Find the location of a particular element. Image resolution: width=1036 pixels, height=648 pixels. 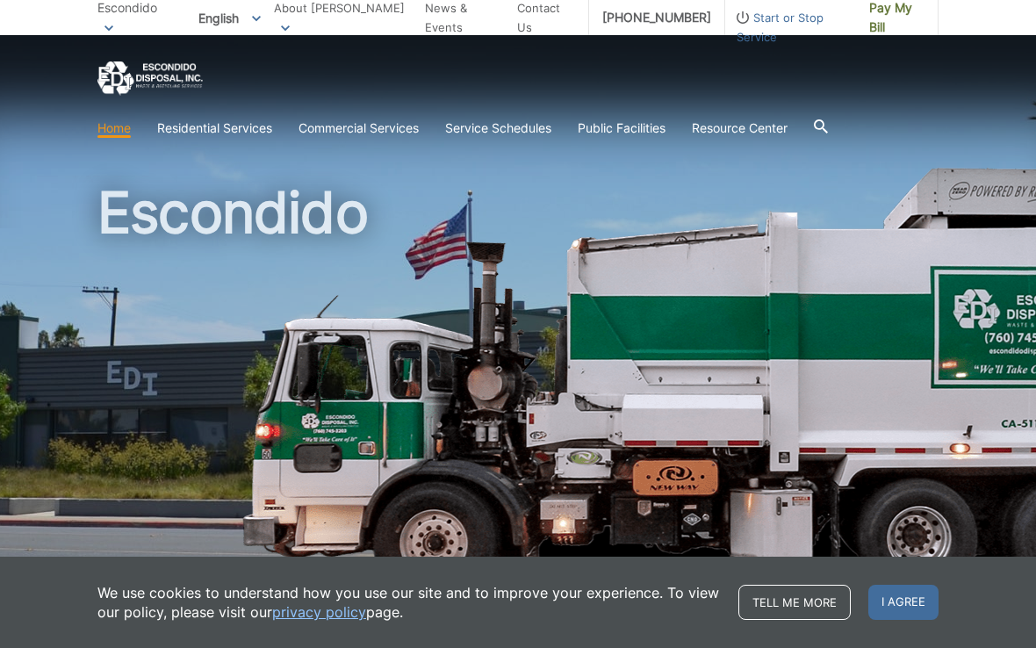

a: Resource Center is located at coordinates (740, 128).